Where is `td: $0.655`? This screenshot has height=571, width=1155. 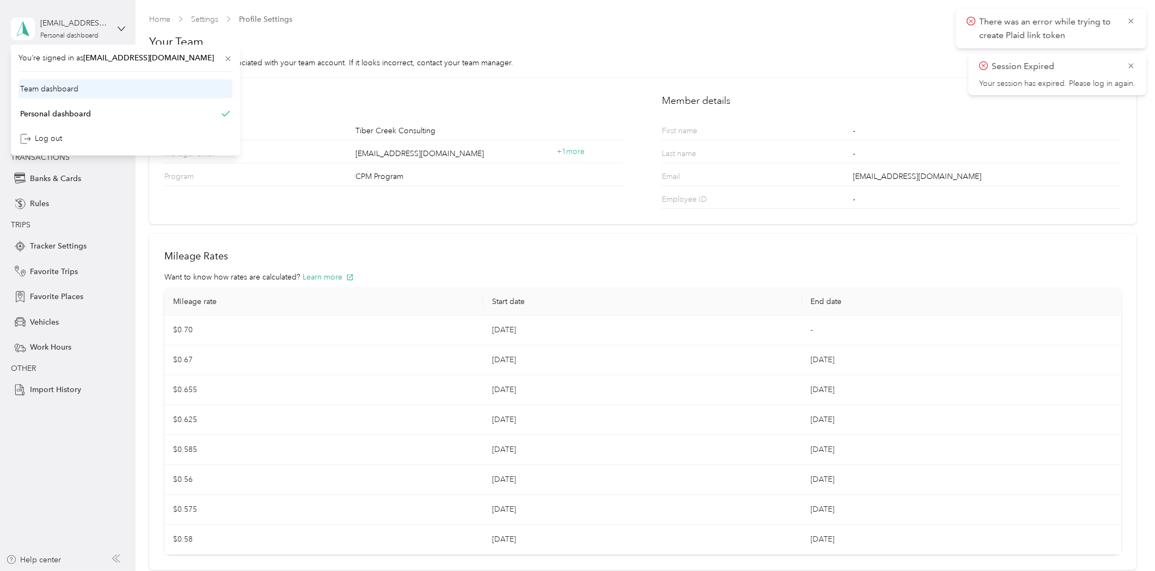
td: $0.655 is located at coordinates (324, 390).